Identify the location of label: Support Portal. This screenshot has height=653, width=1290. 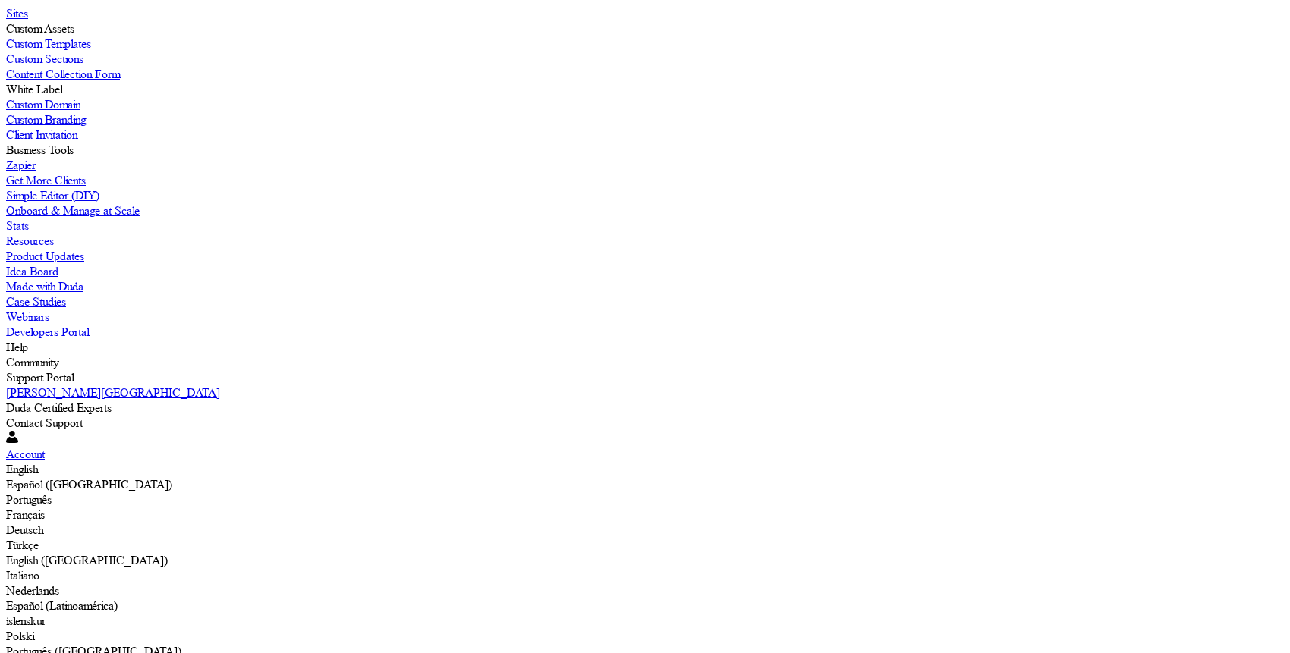
(39, 377).